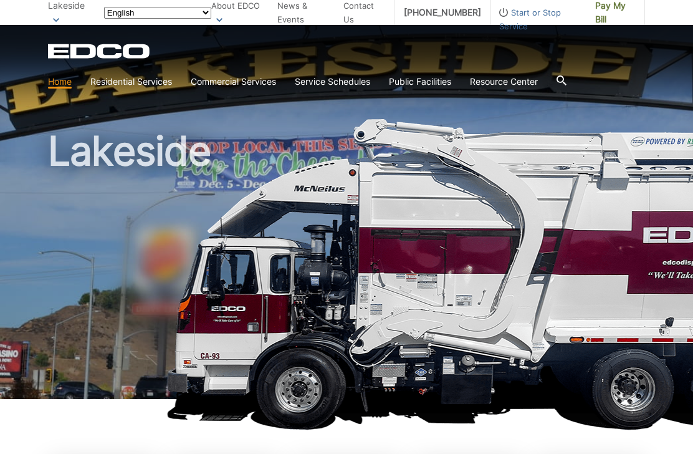  I want to click on a: Public Facilities, so click(420, 82).